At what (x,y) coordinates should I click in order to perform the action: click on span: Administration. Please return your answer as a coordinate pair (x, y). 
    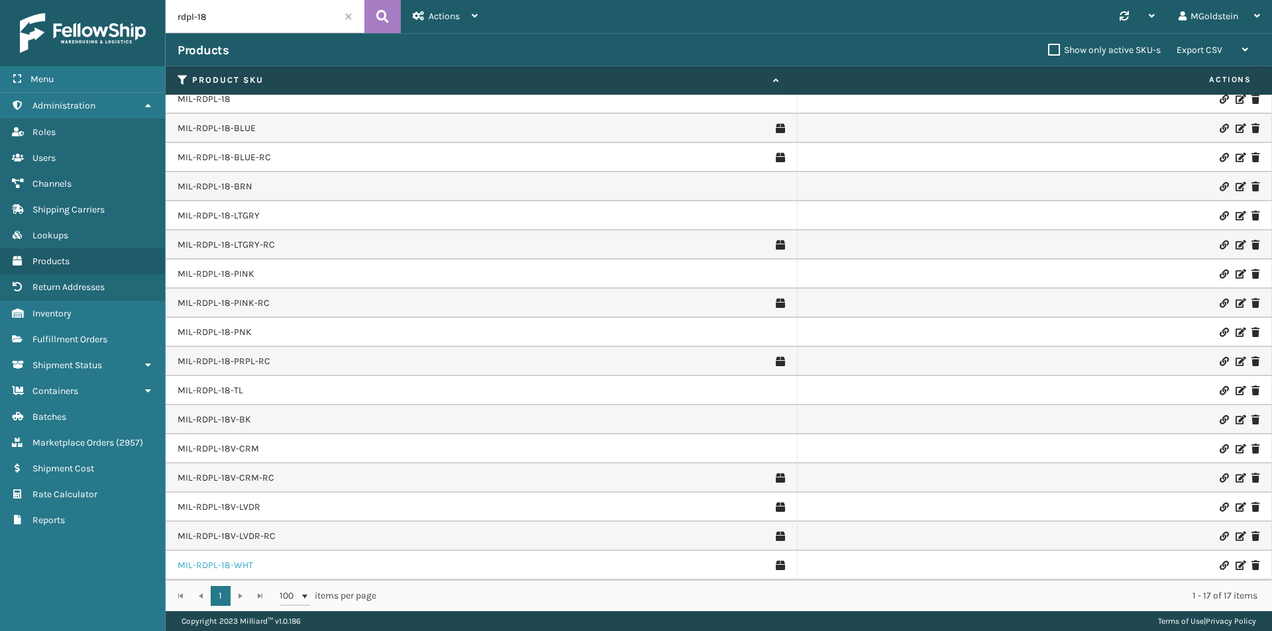
    Looking at the image, I should click on (64, 105).